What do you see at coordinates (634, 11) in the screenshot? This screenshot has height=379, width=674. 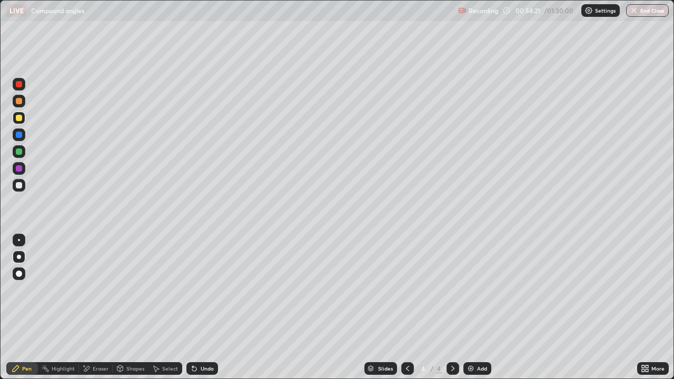 I see `img: end-class-cross` at bounding box center [634, 11].